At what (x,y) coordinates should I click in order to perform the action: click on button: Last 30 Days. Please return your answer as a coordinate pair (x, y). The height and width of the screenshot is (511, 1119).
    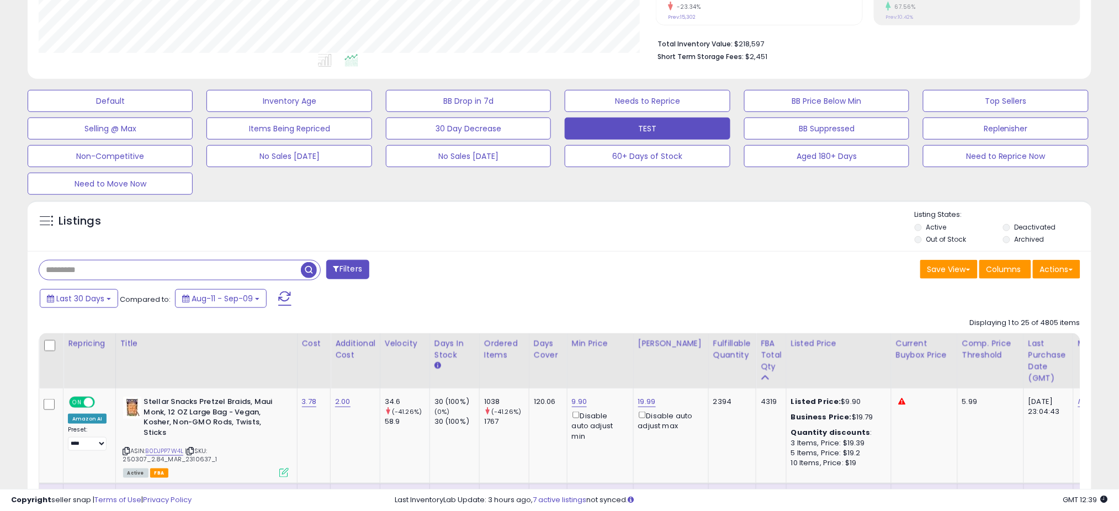
    Looking at the image, I should click on (79, 299).